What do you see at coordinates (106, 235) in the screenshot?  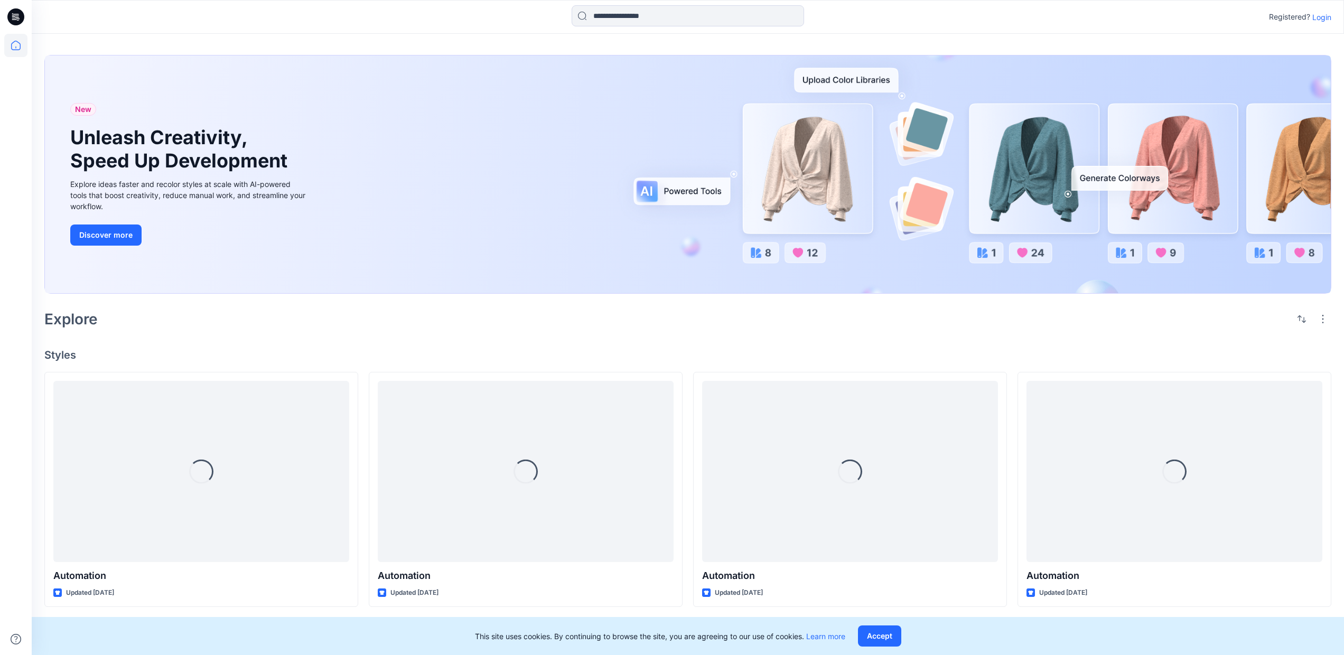 I see `button: Discover more` at bounding box center [106, 235].